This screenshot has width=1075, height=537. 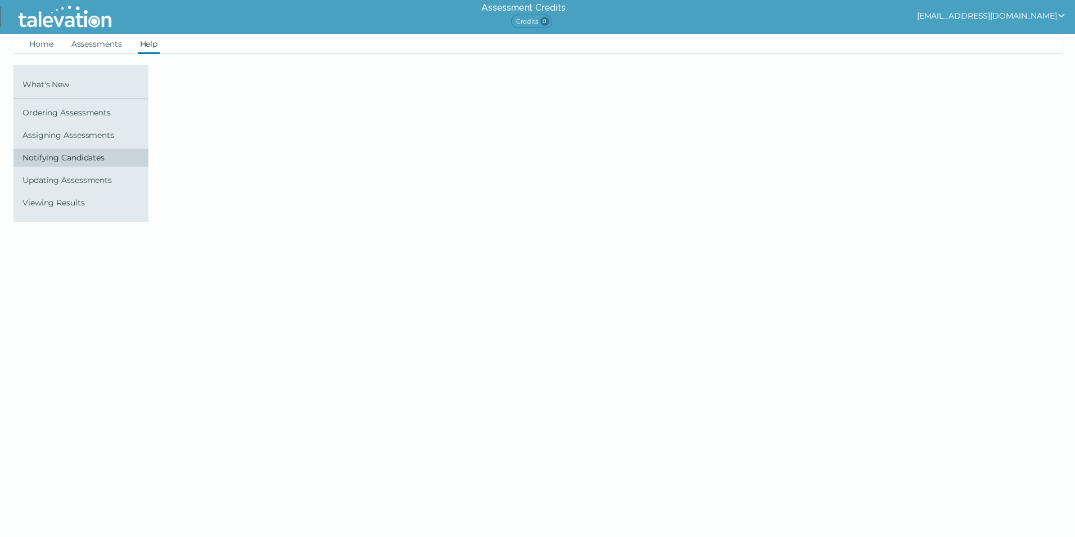 What do you see at coordinates (83, 84) in the screenshot?
I see `span: What's New` at bounding box center [83, 84].